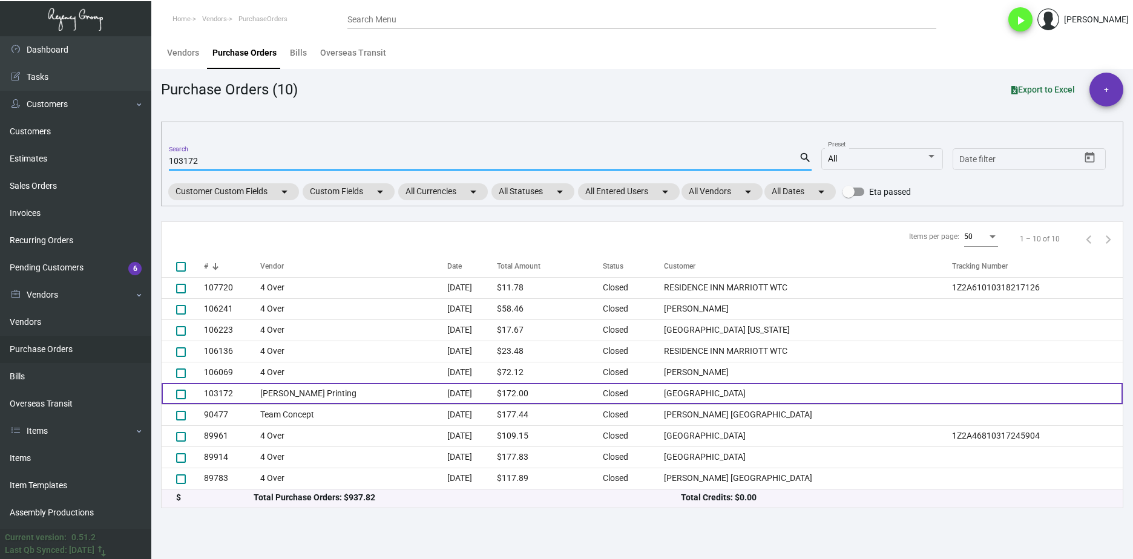  I want to click on span: All, so click(832, 159).